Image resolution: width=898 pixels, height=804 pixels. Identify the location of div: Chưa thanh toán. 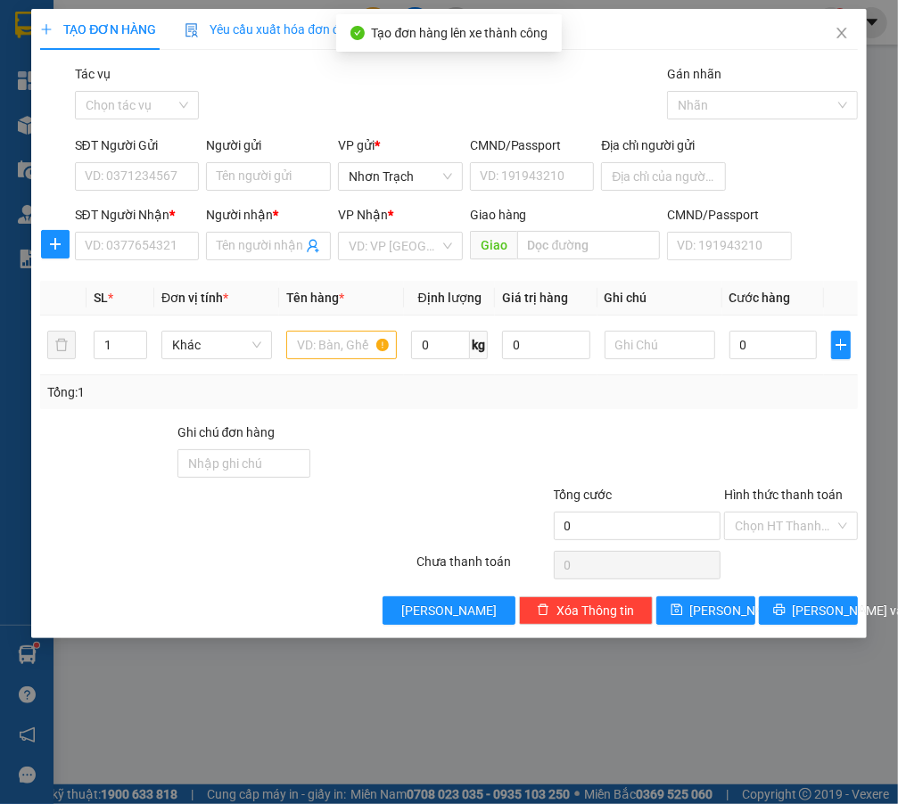
(483, 567).